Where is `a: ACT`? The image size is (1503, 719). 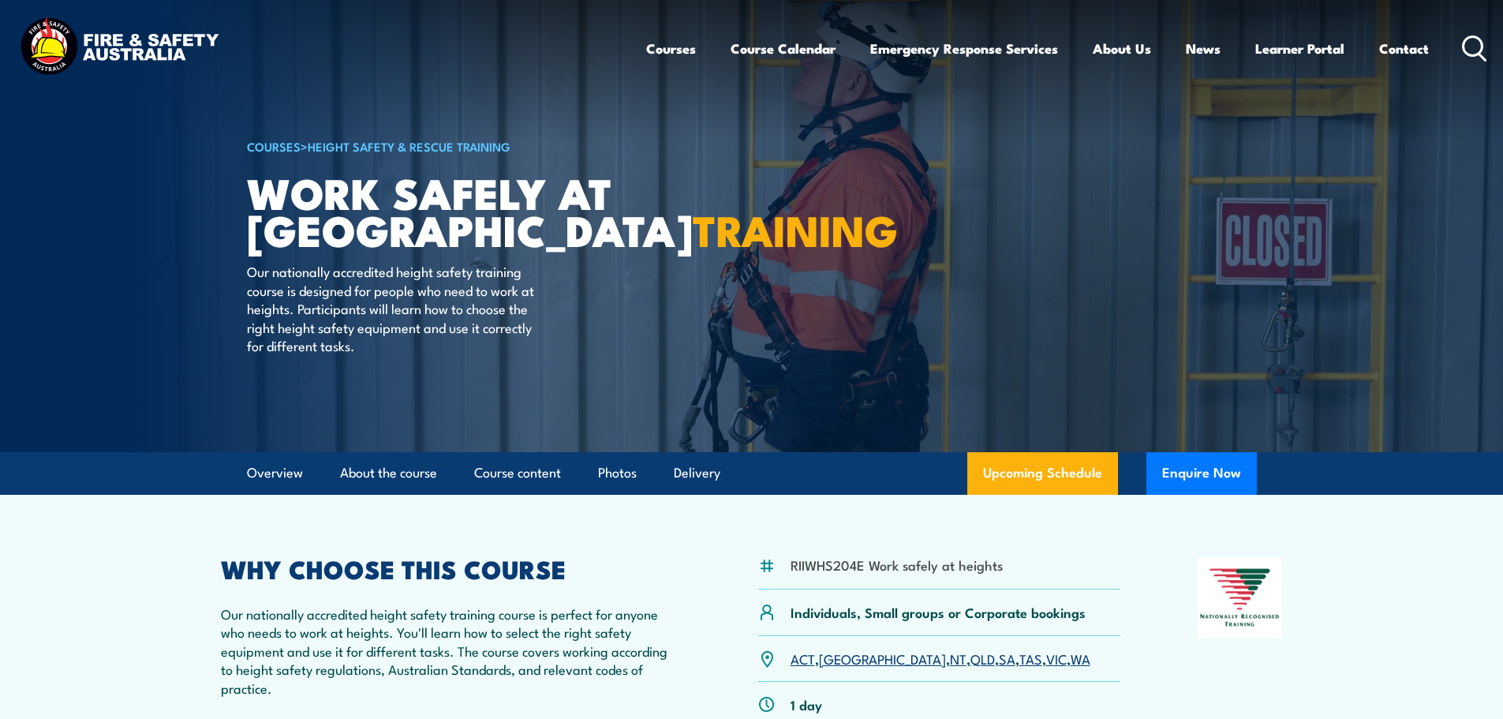
a: ACT is located at coordinates (802, 658).